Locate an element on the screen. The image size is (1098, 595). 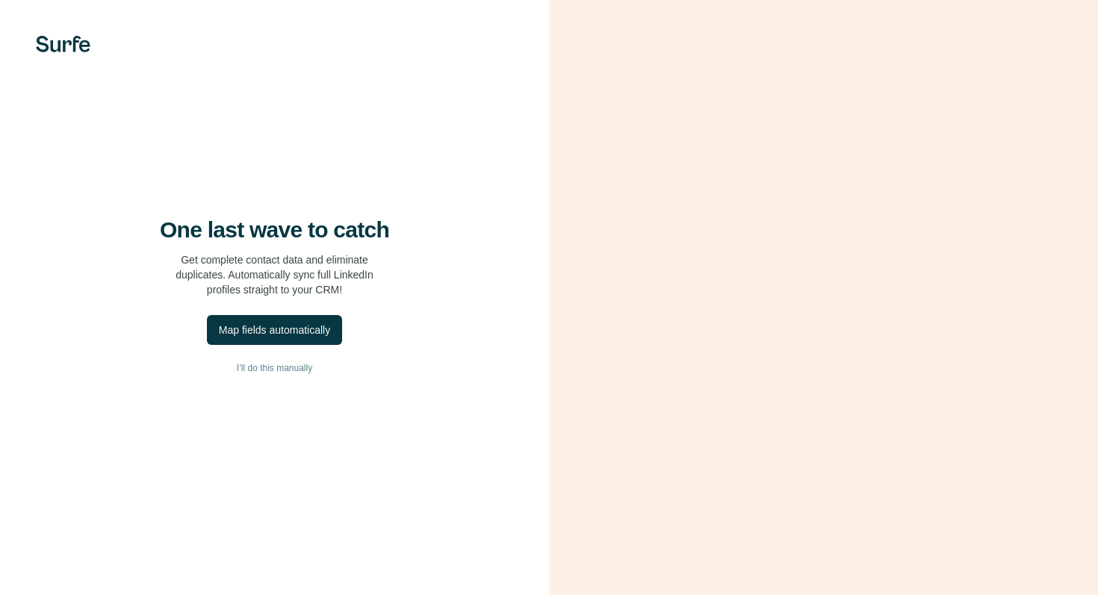
div: Map fields automatically is located at coordinates (274, 330).